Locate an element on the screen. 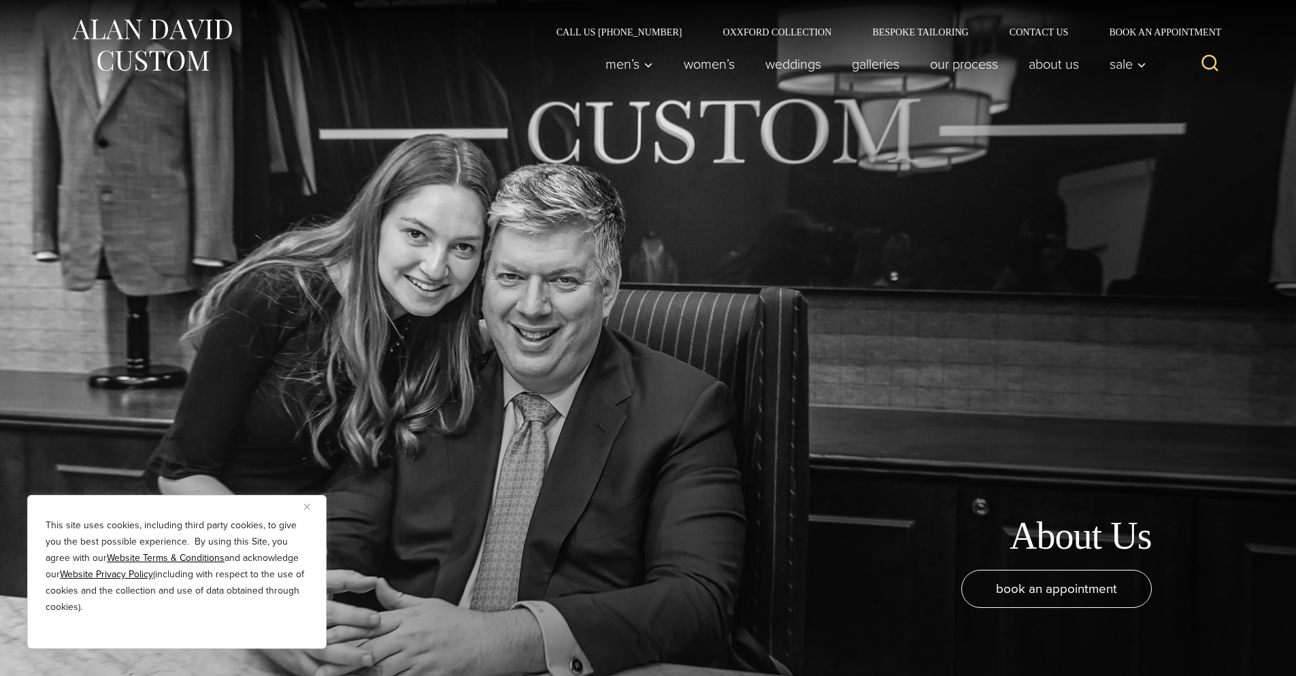 This screenshot has height=676, width=1296. a: Book an Appointment is located at coordinates (1157, 32).